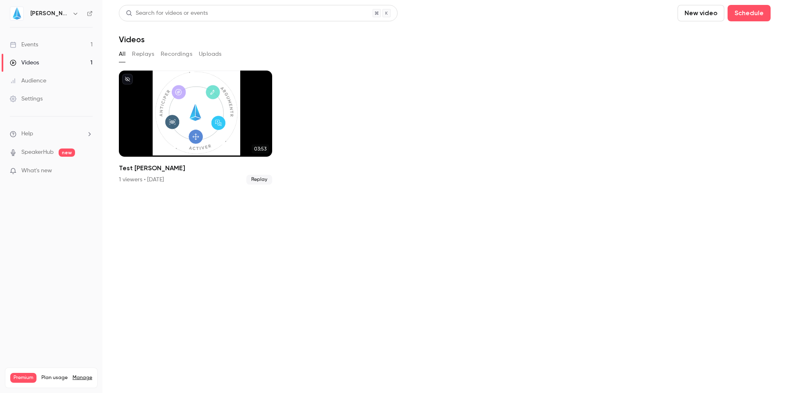 The image size is (787, 393). What do you see at coordinates (127, 79) in the screenshot?
I see `button: unpublished` at bounding box center [127, 79].